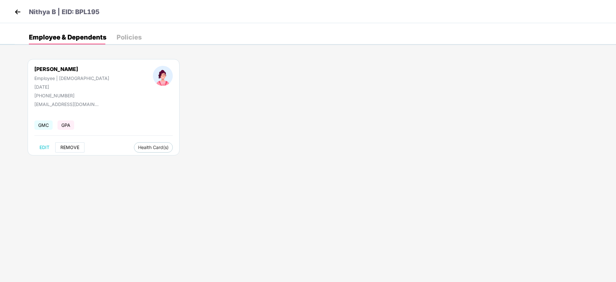 This screenshot has height=282, width=616. I want to click on span: GPA, so click(66, 125).